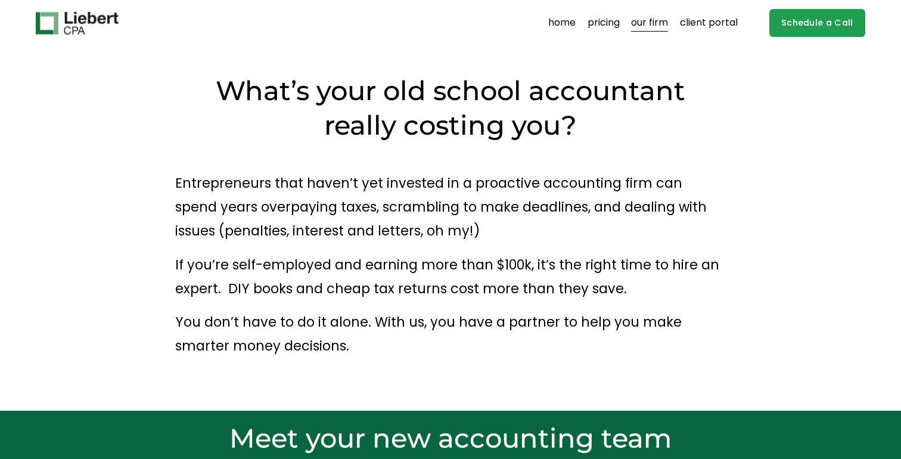 The width and height of the screenshot is (901, 459). I want to click on p: You don’t have to do it alone. With us, you have a partner to help you make smarter money decisions., so click(451, 334).